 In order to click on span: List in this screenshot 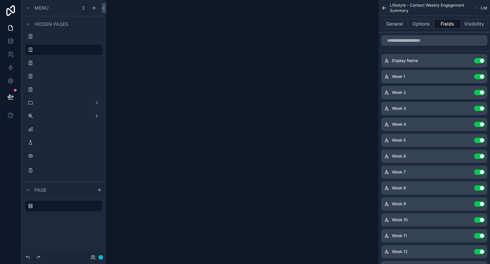, I will do `click(484, 8)`.